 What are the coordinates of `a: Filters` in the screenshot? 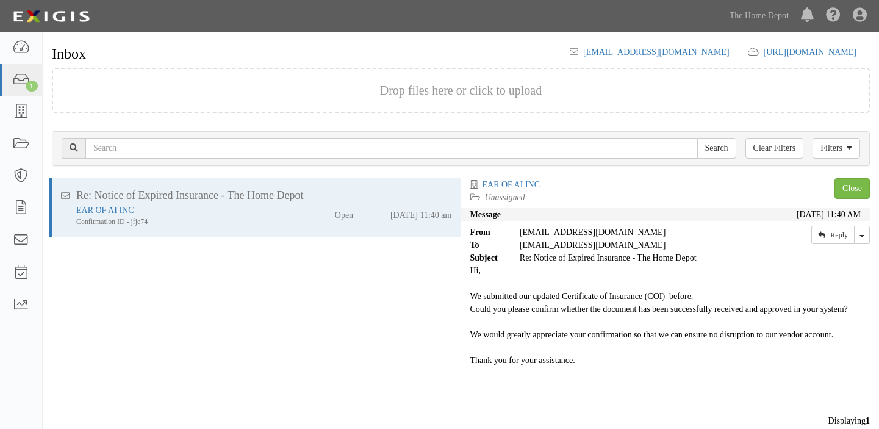 It's located at (836, 148).